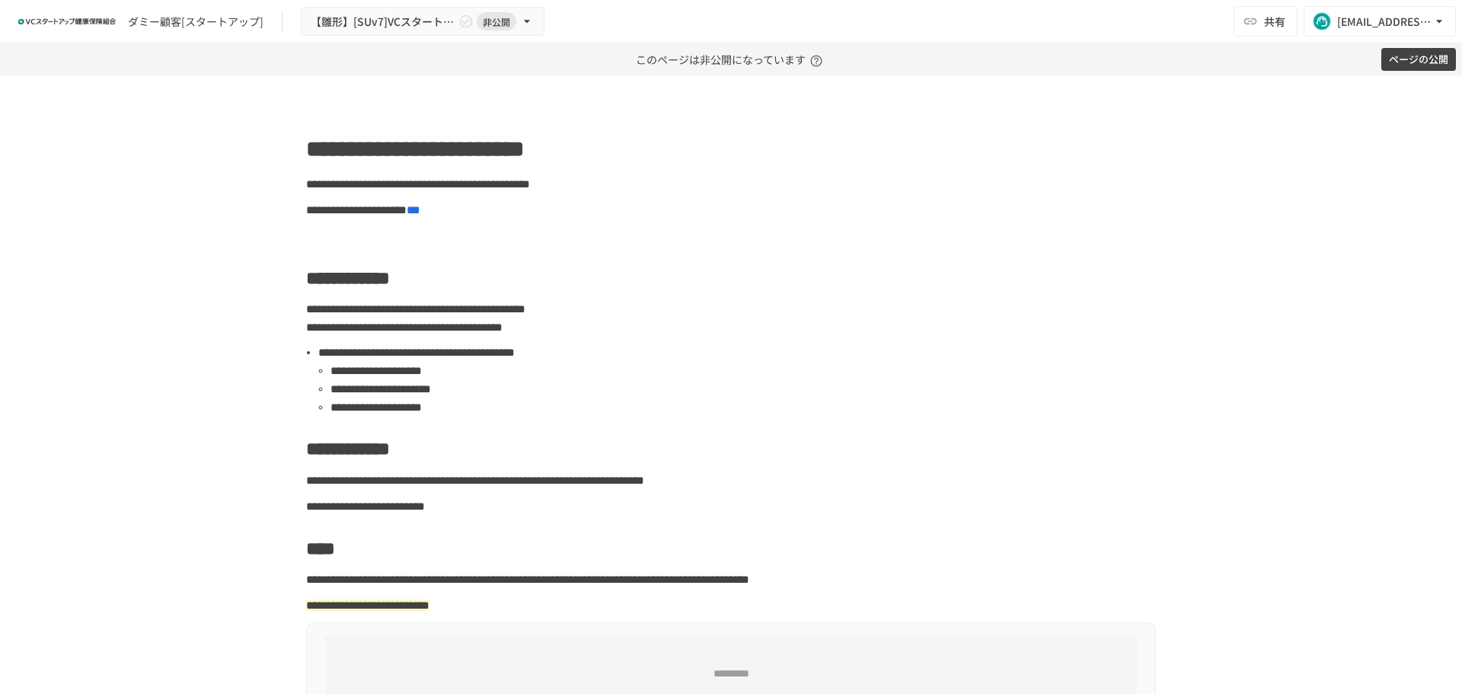  What do you see at coordinates (383, 21) in the screenshot?
I see `span: 【雛形】[SUv7]VCスタートアップ健保への加入申請手続き` at bounding box center [383, 21].